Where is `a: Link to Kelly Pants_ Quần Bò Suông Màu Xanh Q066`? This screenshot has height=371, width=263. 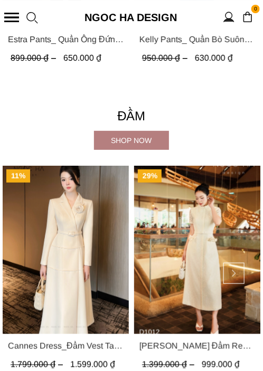
a: Link to Kelly Pants_ Quần Bò Suông Màu Xanh Q066 is located at coordinates (197, 39).